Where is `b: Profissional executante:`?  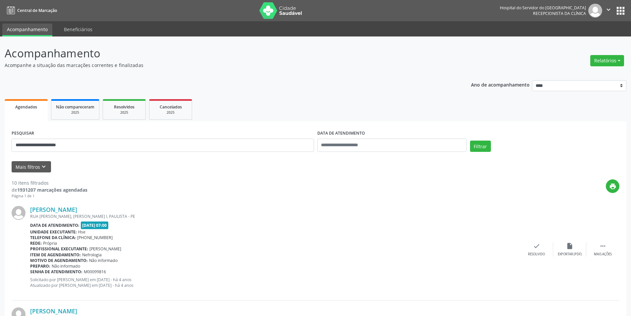 b: Profissional executante: is located at coordinates (59, 248).